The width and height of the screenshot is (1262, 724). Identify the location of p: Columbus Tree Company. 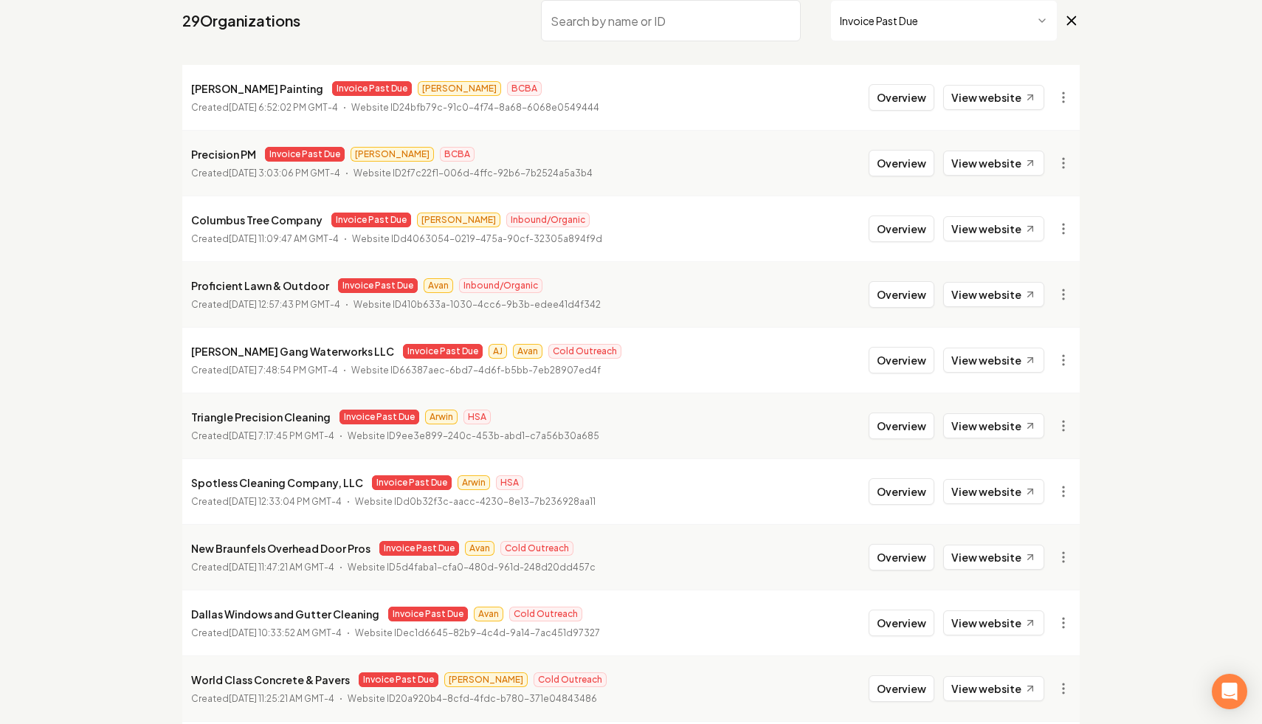
(257, 220).